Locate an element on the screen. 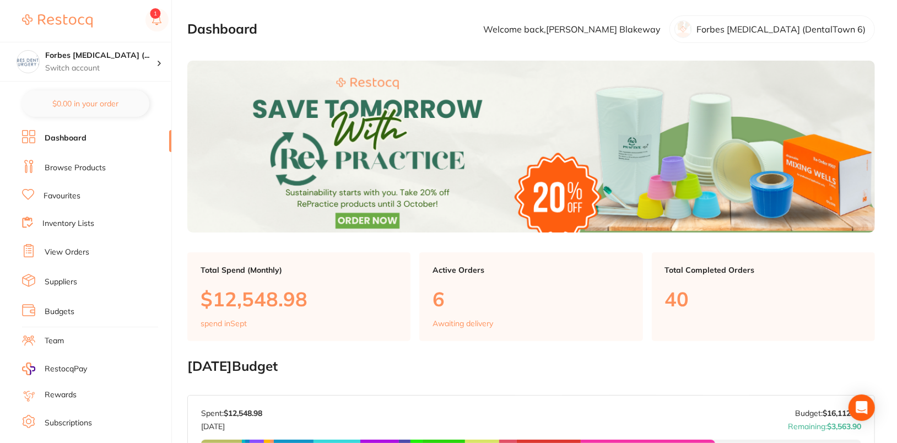 Image resolution: width=897 pixels, height=443 pixels. p: spend in Sept is located at coordinates (224, 324).